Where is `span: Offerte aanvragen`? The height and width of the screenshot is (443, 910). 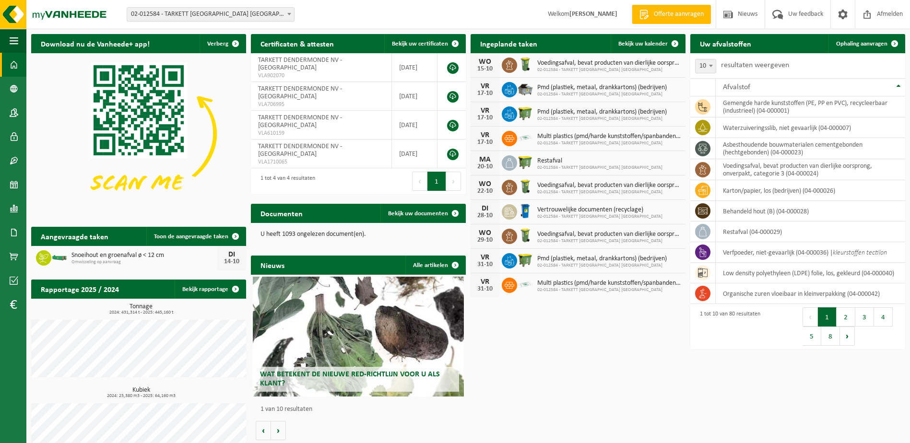
span: Offerte aanvragen is located at coordinates (679, 14).